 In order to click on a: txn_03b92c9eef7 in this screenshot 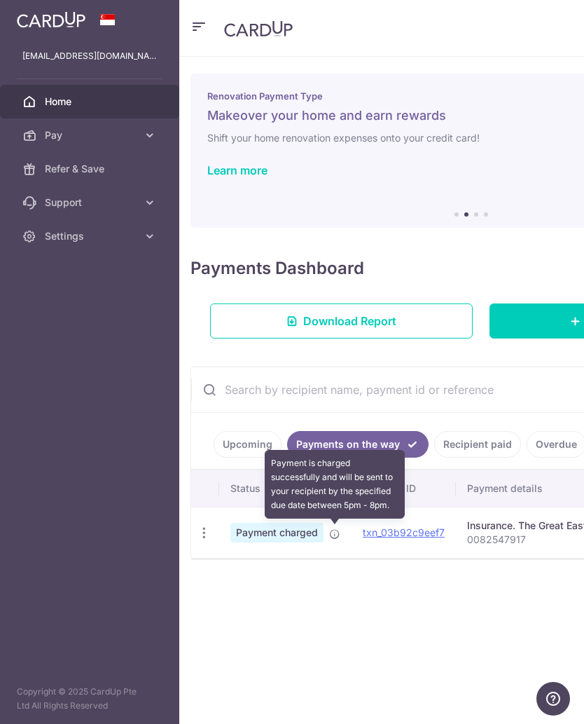, I will do `click(404, 532)`.